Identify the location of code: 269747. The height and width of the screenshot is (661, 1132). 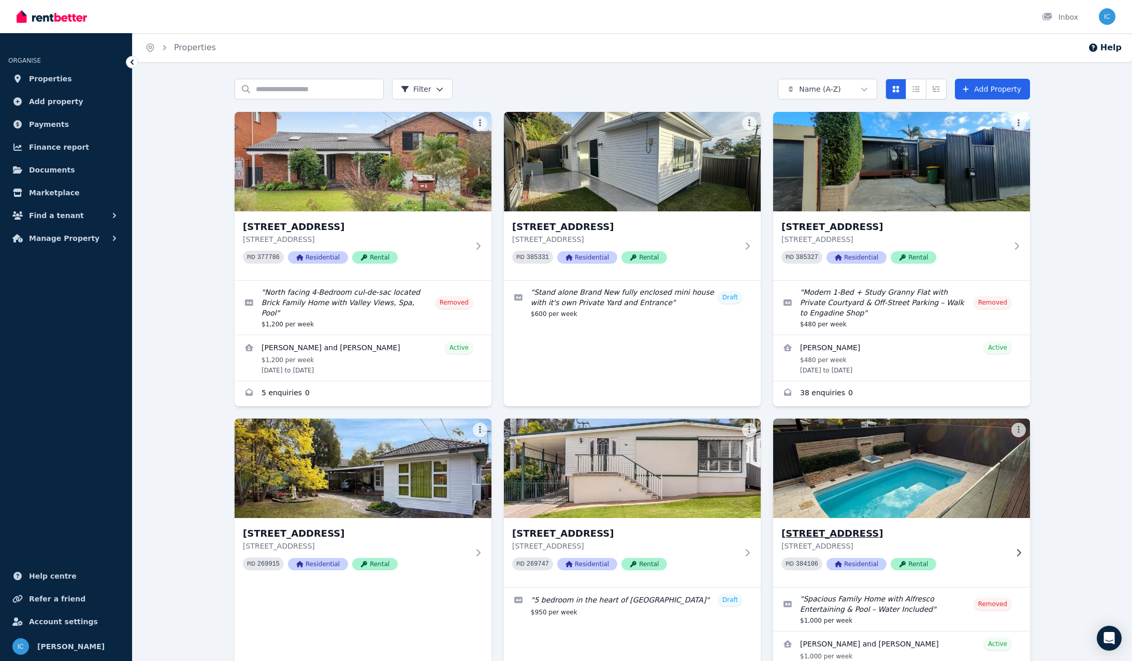
(537, 564).